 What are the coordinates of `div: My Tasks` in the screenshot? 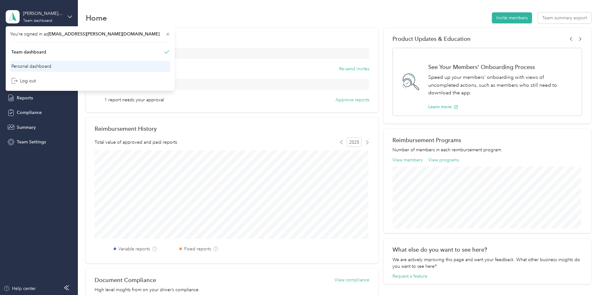 It's located at (232, 39).